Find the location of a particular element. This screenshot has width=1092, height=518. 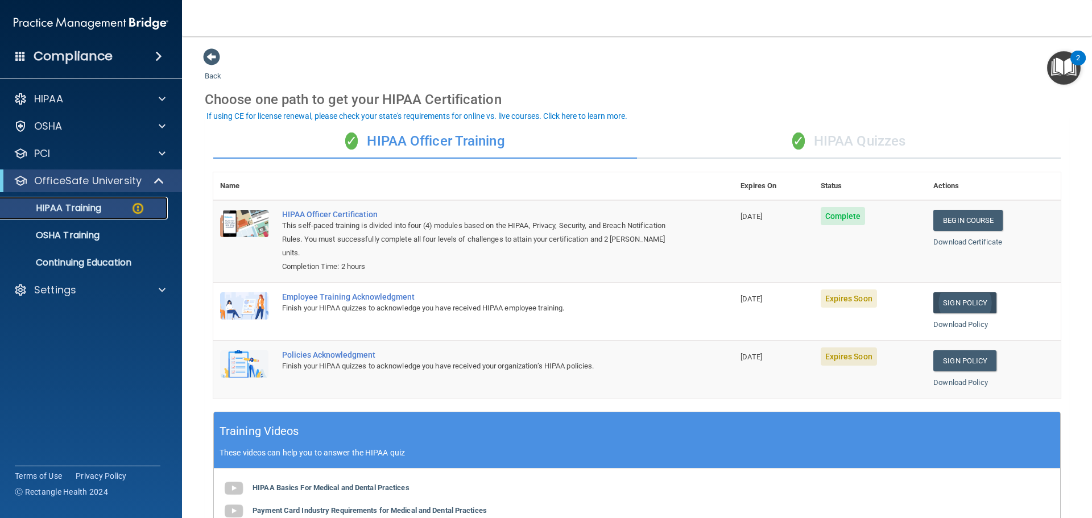

div: 2 is located at coordinates (1078, 65).